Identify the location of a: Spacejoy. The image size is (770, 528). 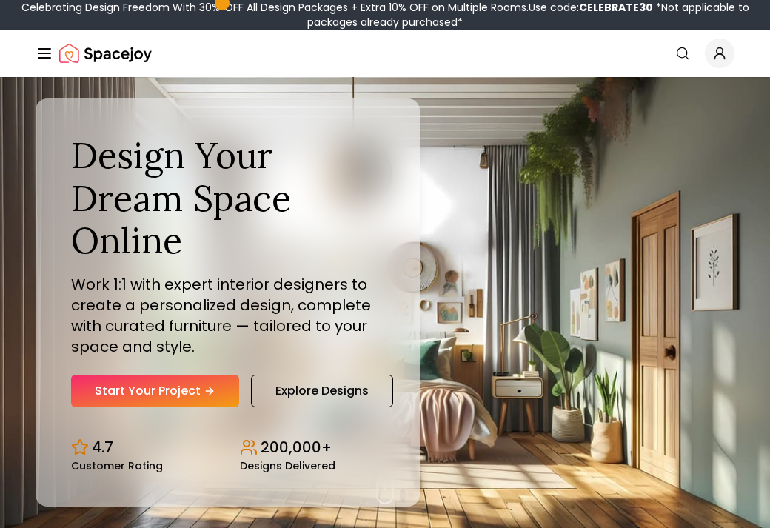
(105, 53).